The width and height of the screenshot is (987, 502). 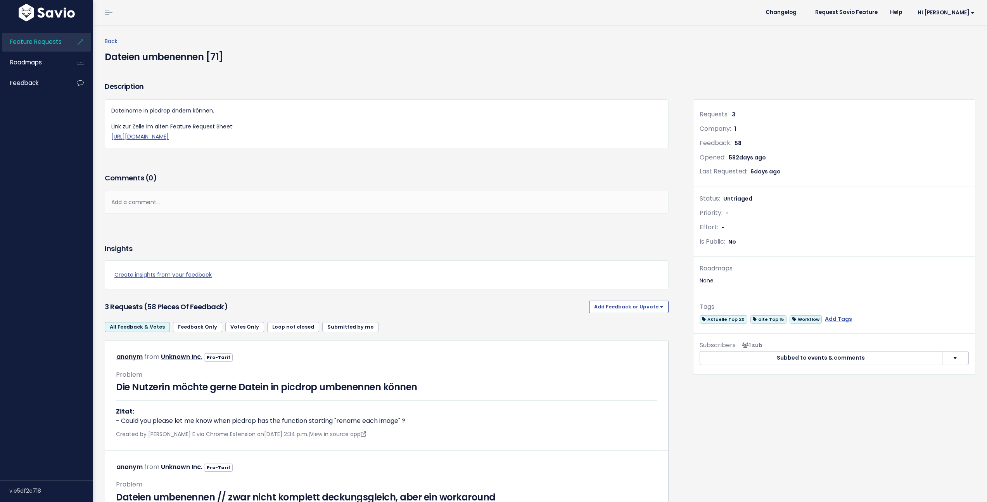 What do you see at coordinates (293, 327) in the screenshot?
I see `a: Loop not closed` at bounding box center [293, 327].